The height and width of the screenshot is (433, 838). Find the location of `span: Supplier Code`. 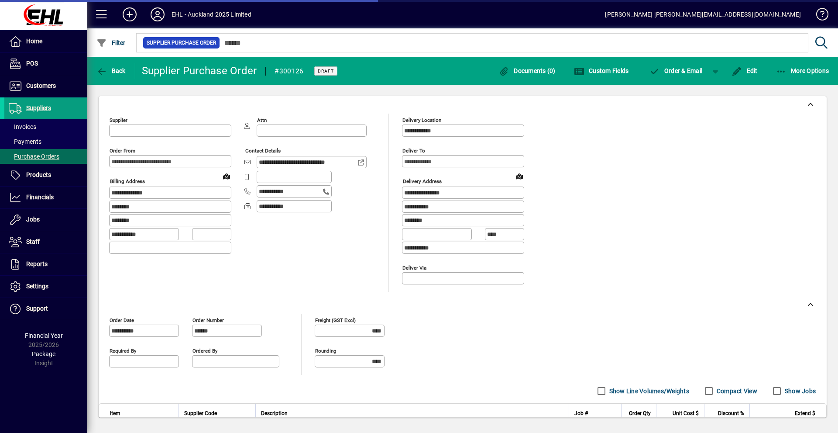

span: Supplier Code is located at coordinates (200, 413).